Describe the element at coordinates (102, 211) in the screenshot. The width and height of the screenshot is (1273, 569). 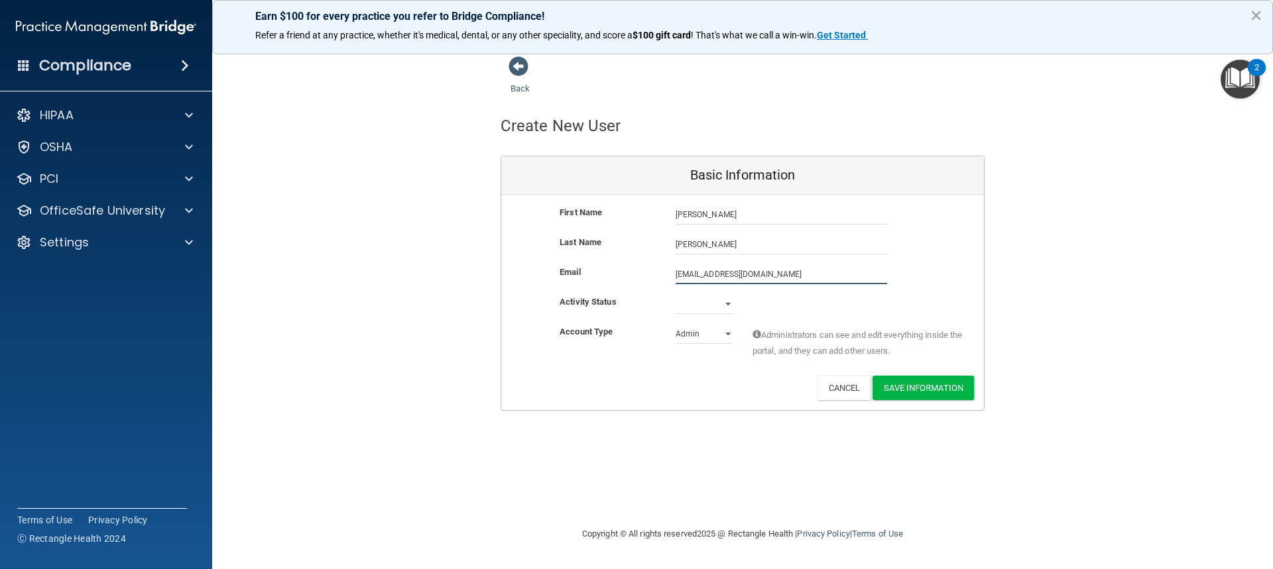
I see `p: OfficeSafe University` at that location.